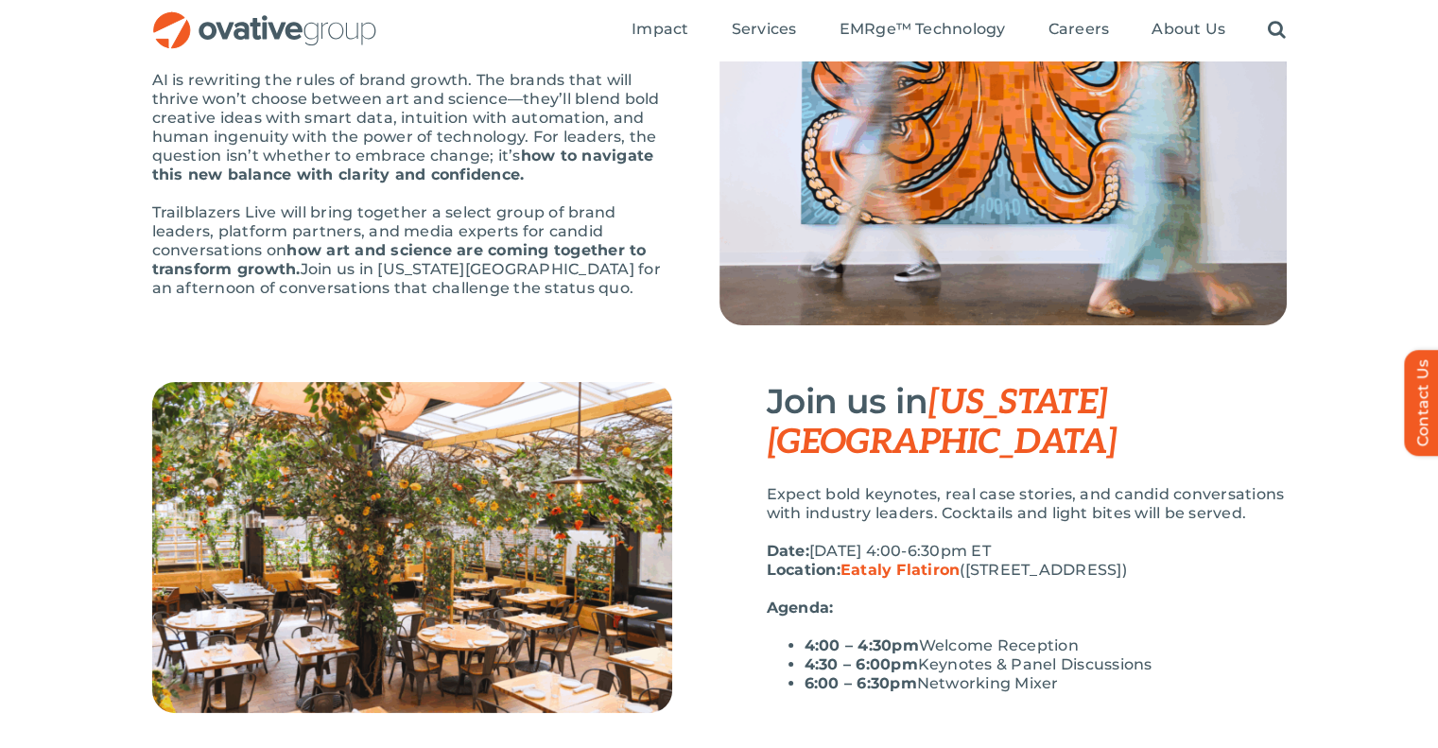  Describe the element at coordinates (922, 30) in the screenshot. I see `a: EMRge™ Technology` at that location.